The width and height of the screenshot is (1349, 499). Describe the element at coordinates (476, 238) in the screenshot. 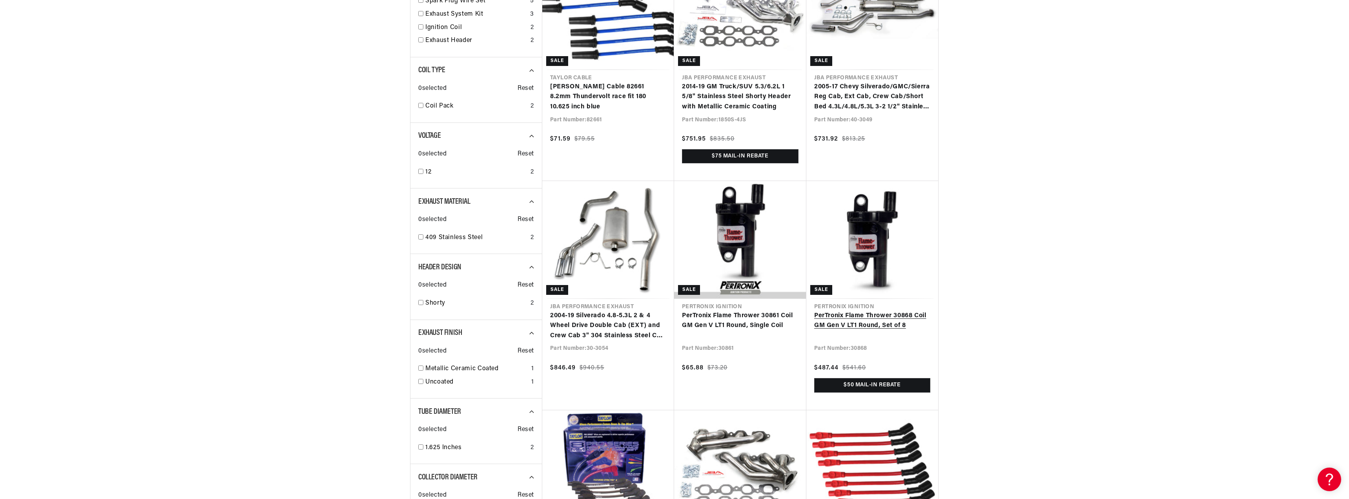

I see `a: 409 Stainless Steel` at that location.